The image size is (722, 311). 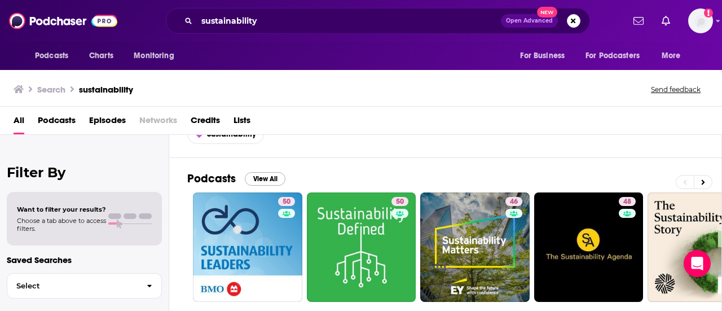 I want to click on a: Podchaser - Follow, Share and Rate Podcasts, so click(x=63, y=21).